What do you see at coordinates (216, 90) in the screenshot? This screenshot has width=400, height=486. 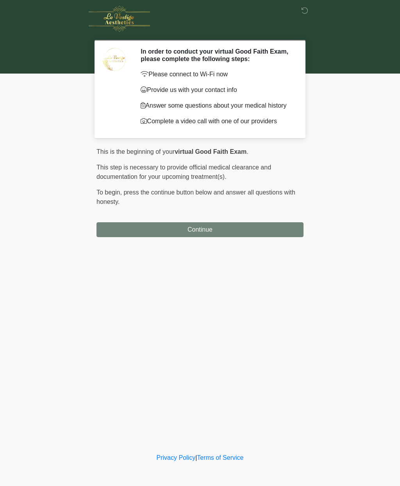 I see `p: Provide us with your contact info` at bounding box center [216, 90].